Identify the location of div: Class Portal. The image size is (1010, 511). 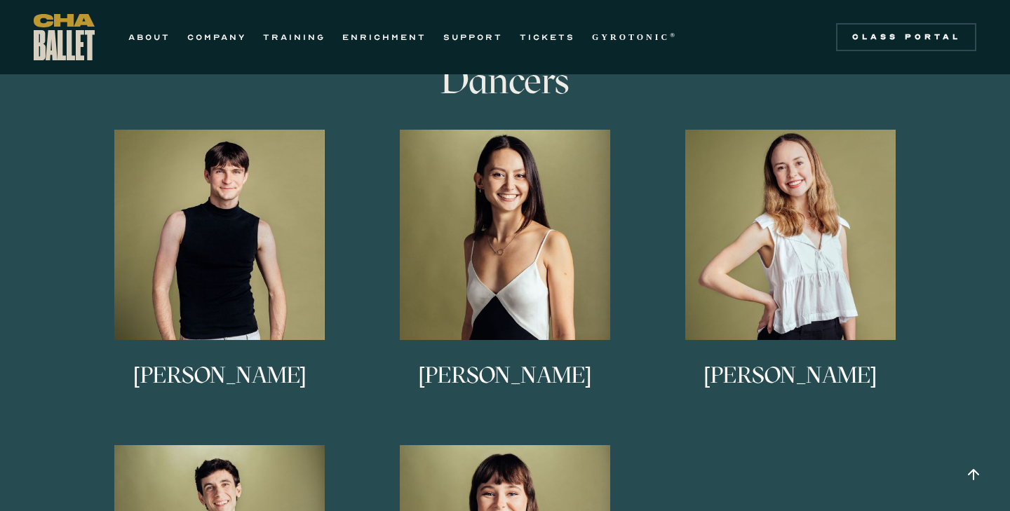
(906, 37).